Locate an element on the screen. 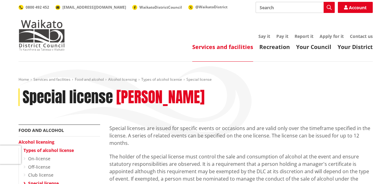 This screenshot has width=391, height=184. span: WaikatoDistrictCouncil is located at coordinates (161, 7).